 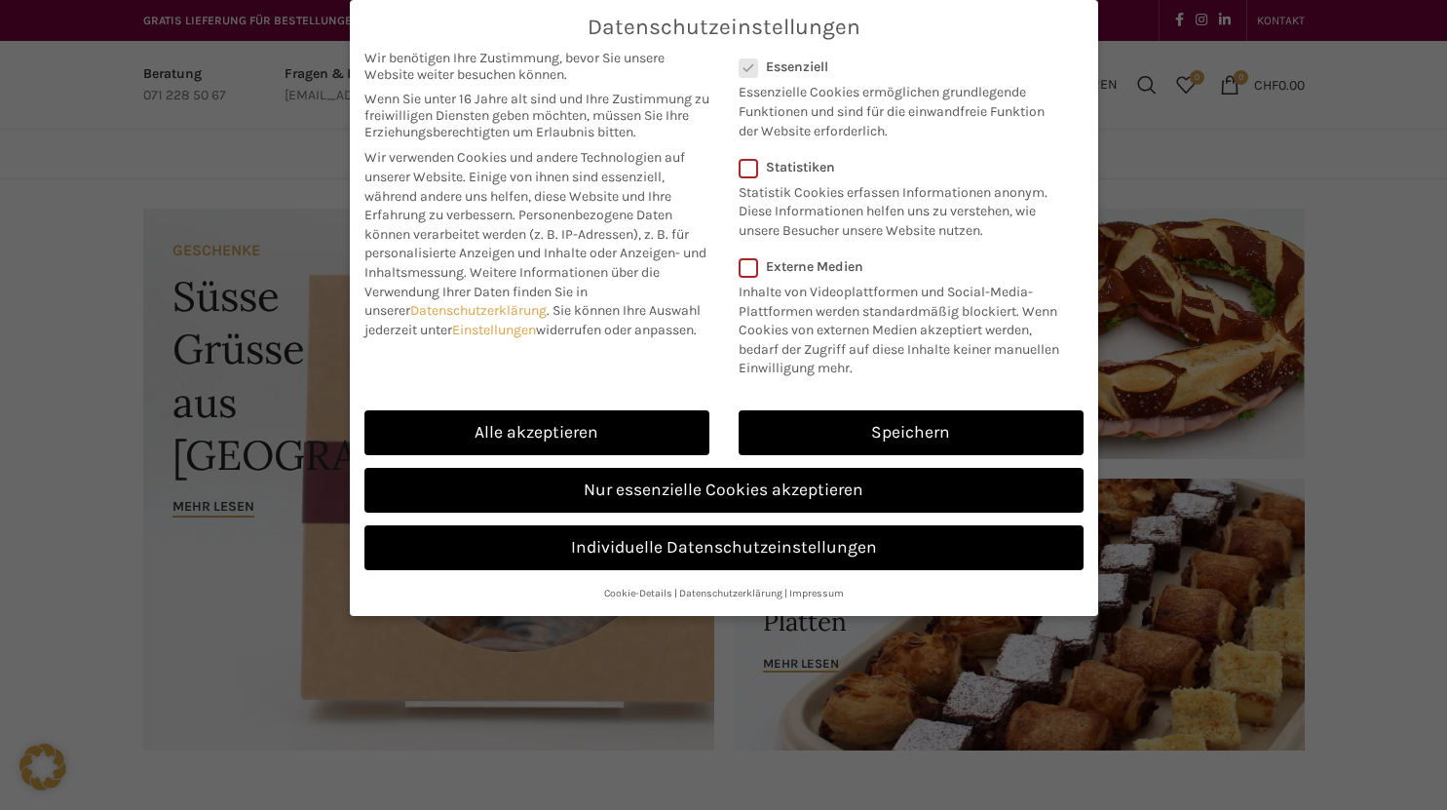 I want to click on a: Speichern, so click(x=911, y=433).